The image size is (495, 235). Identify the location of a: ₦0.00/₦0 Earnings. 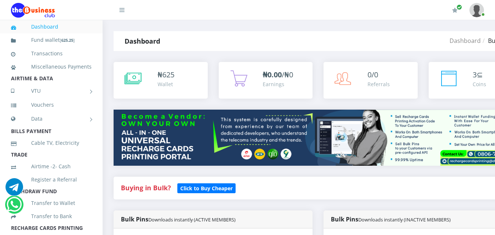
(266, 80).